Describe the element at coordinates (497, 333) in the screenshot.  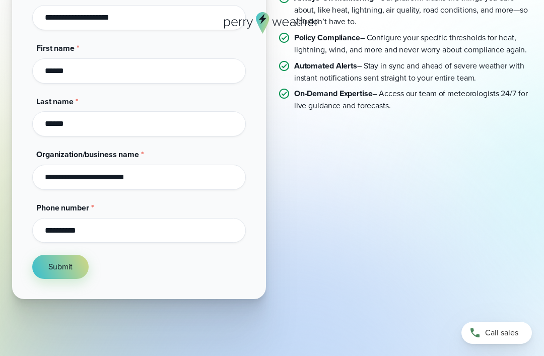
I see `a: Call sales` at that location.